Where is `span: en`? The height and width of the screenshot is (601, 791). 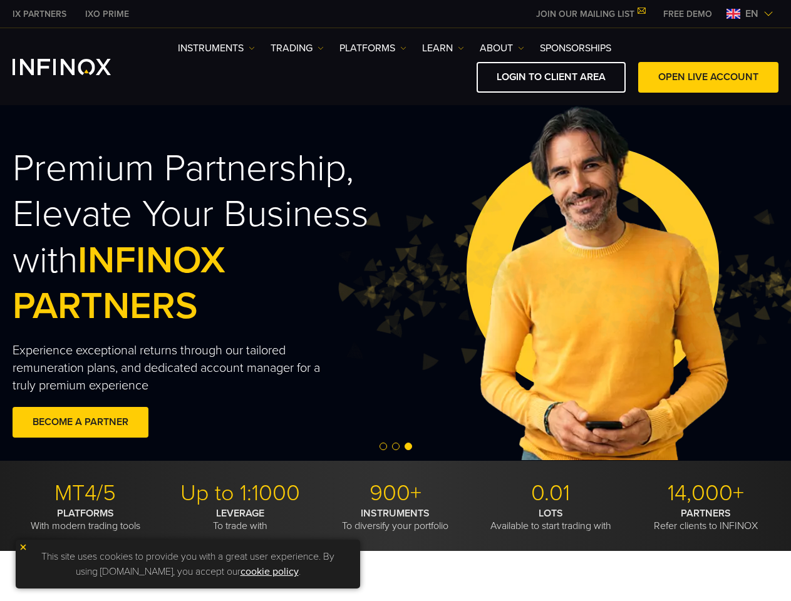 span: en is located at coordinates (751, 14).